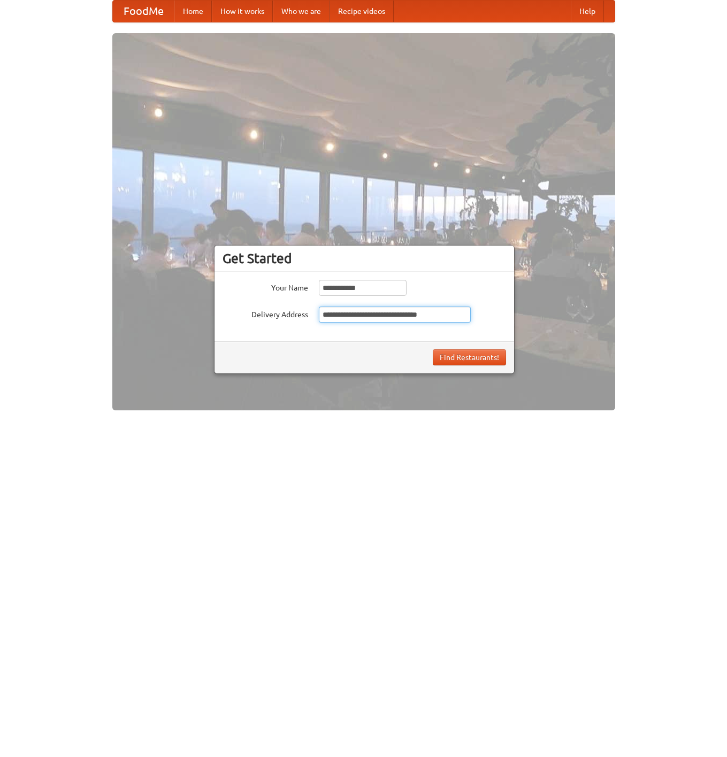  I want to click on a: Recipe videos, so click(362, 11).